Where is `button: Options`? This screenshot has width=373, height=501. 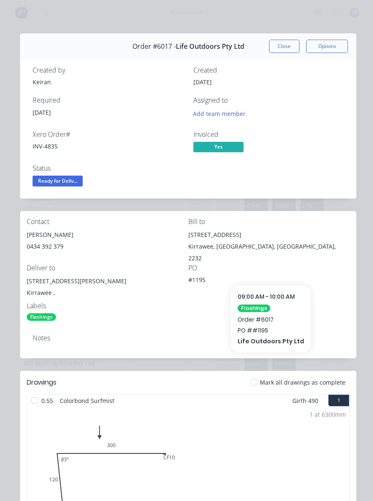
button: Options is located at coordinates (327, 46).